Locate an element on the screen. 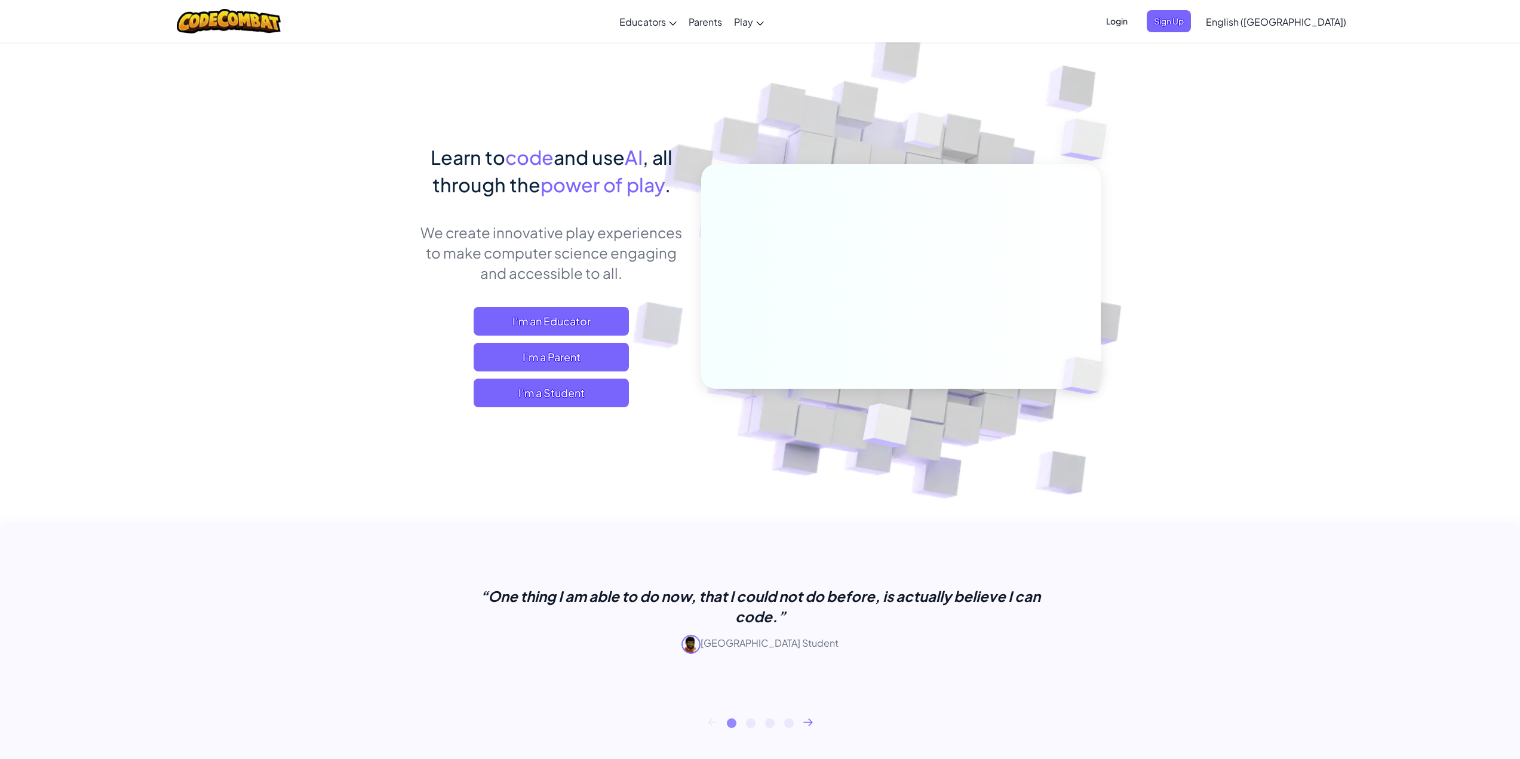 The image size is (1520, 759). span: code is located at coordinates (529, 157).